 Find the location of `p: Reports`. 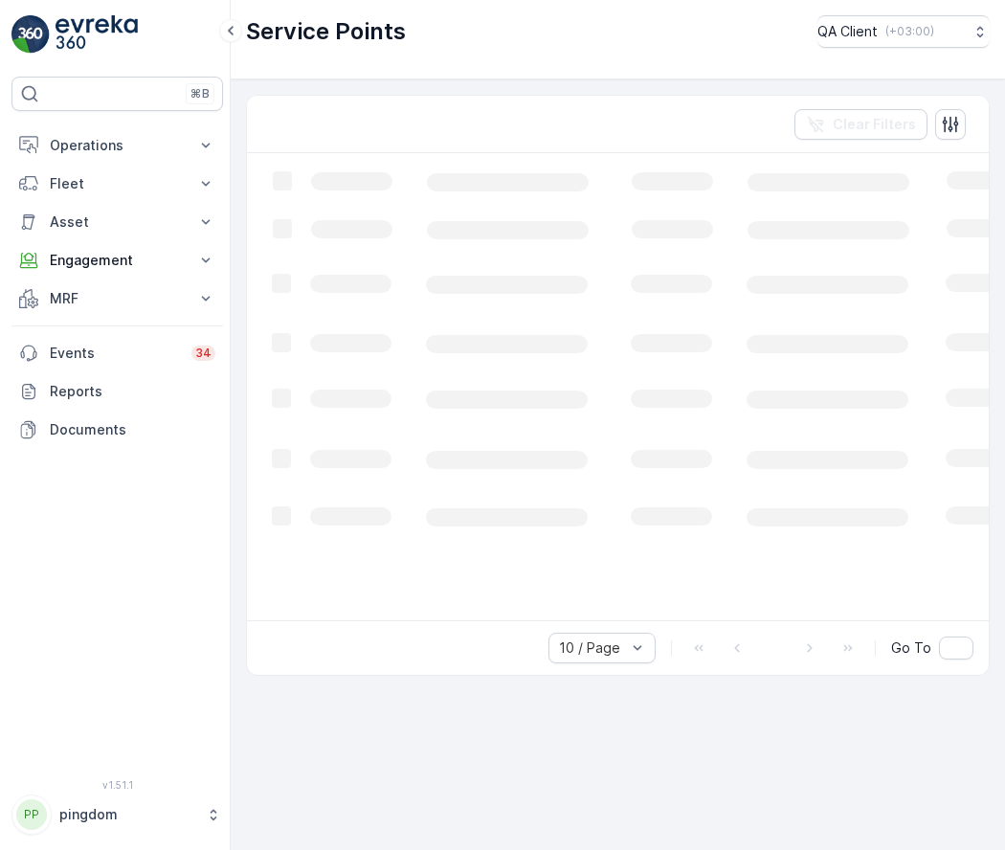

p: Reports is located at coordinates (132, 392).